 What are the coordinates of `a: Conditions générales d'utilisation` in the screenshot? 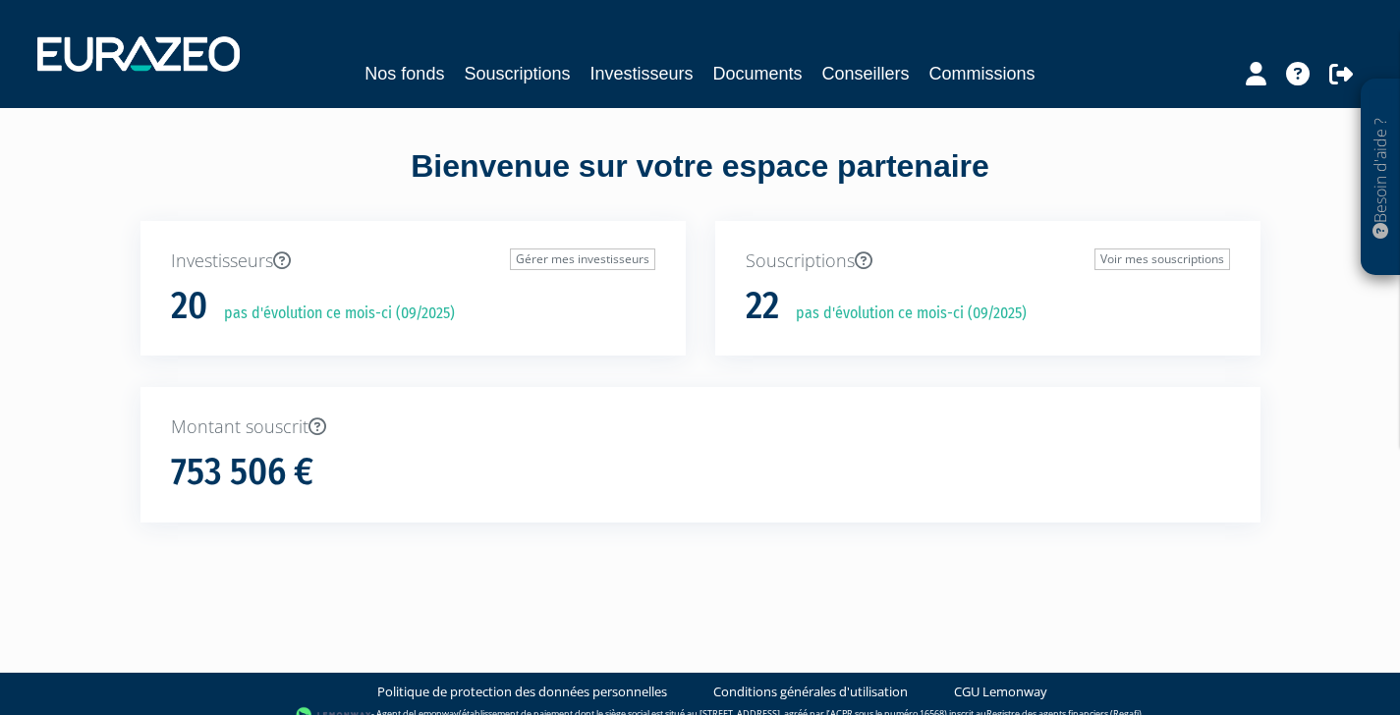 It's located at (811, 692).